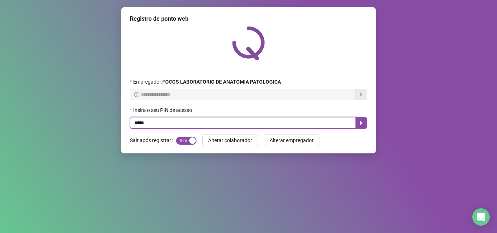 This screenshot has height=233, width=497. Describe the element at coordinates (292, 141) in the screenshot. I see `button: Alterar empregador` at that location.